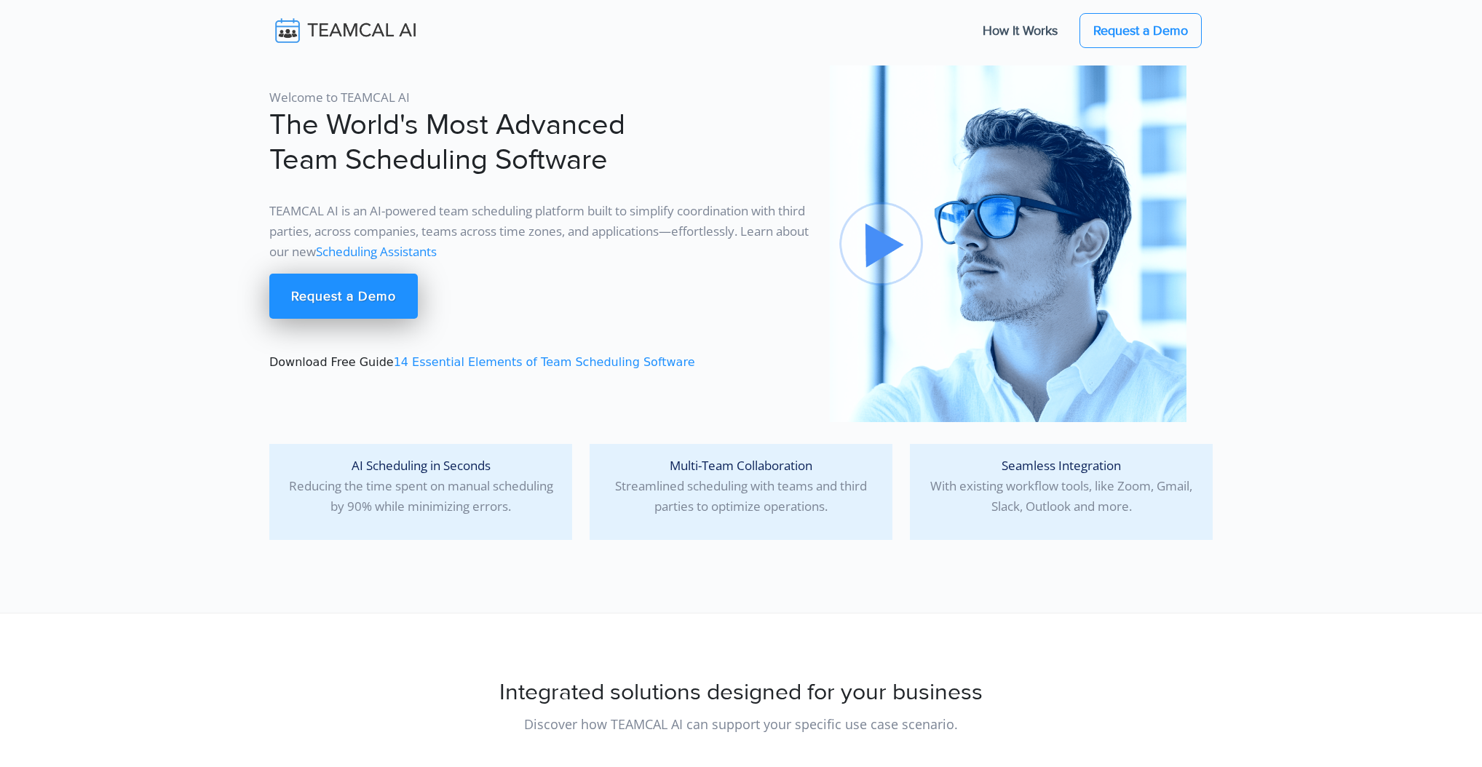 Image resolution: width=1482 pixels, height=767 pixels. I want to click on span: Multi-Team Collaboration, so click(741, 465).